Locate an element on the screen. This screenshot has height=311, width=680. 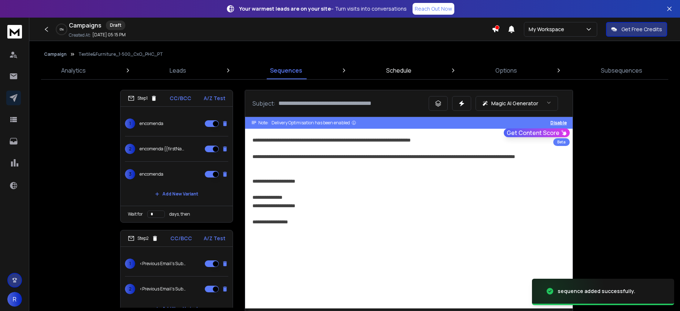
div: Step 1 is located at coordinates (143, 98).